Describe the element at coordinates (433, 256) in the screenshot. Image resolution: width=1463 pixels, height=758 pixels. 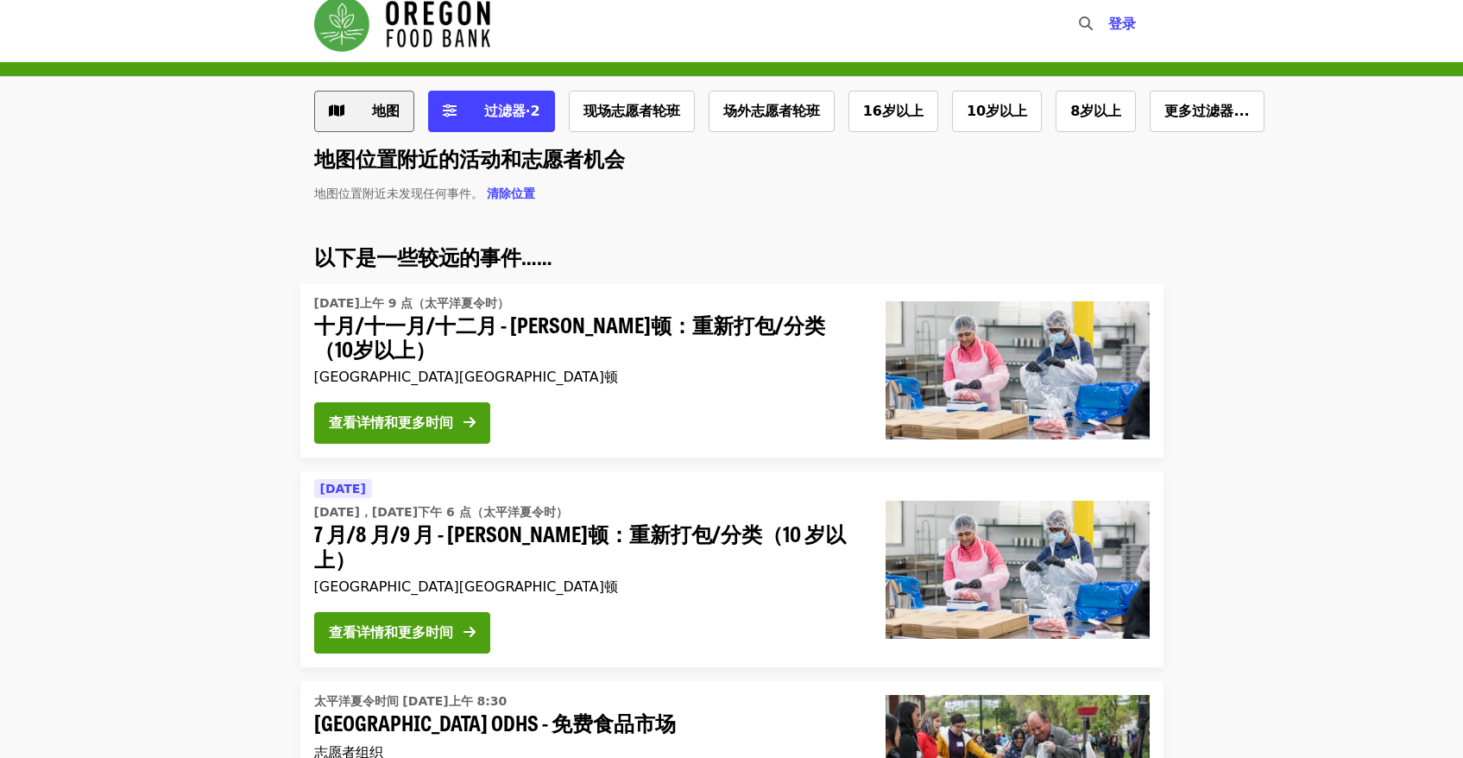
I see `font: 以下是一些较远的事件……` at that location.